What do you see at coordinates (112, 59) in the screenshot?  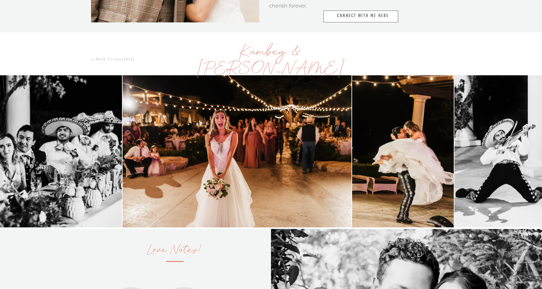 I see `h1: << back to galleries` at bounding box center [112, 59].